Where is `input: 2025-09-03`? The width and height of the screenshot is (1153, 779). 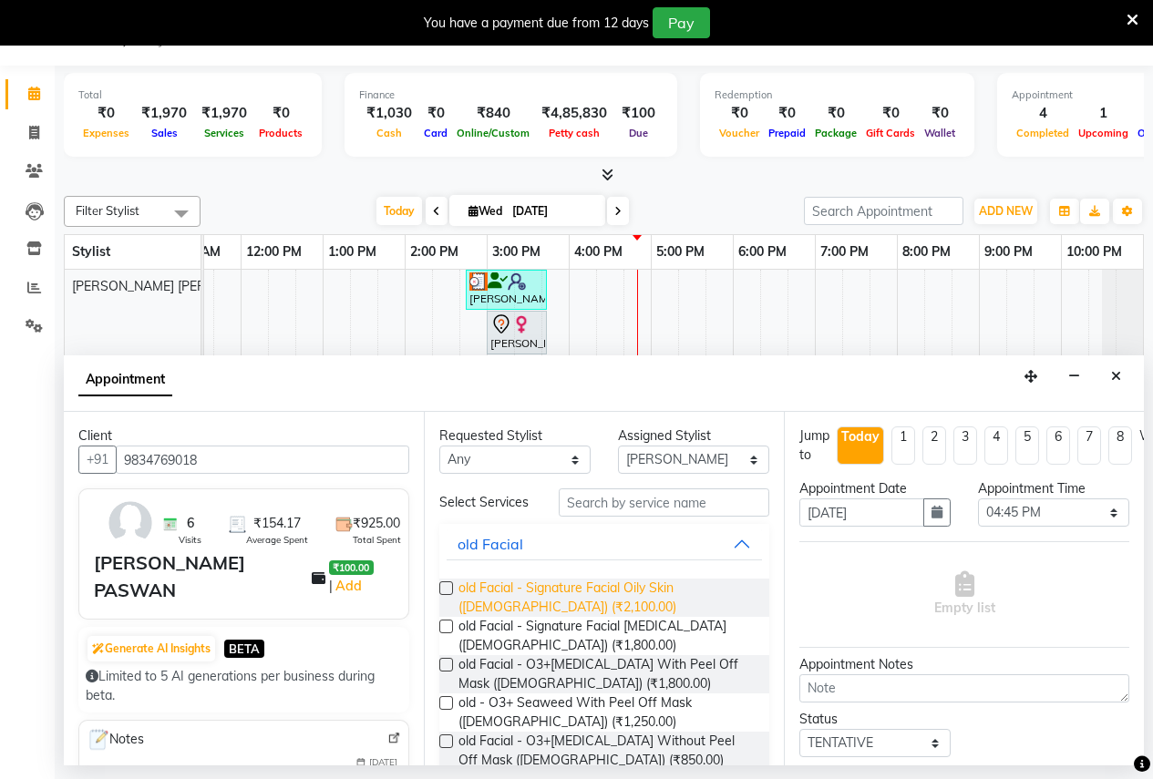
input: 2025-09-03 is located at coordinates (552, 211).